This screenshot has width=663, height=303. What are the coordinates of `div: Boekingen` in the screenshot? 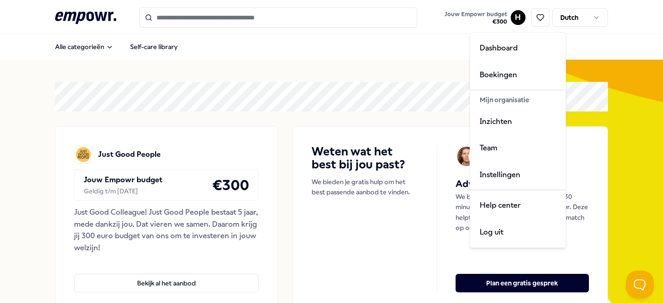 It's located at (518, 75).